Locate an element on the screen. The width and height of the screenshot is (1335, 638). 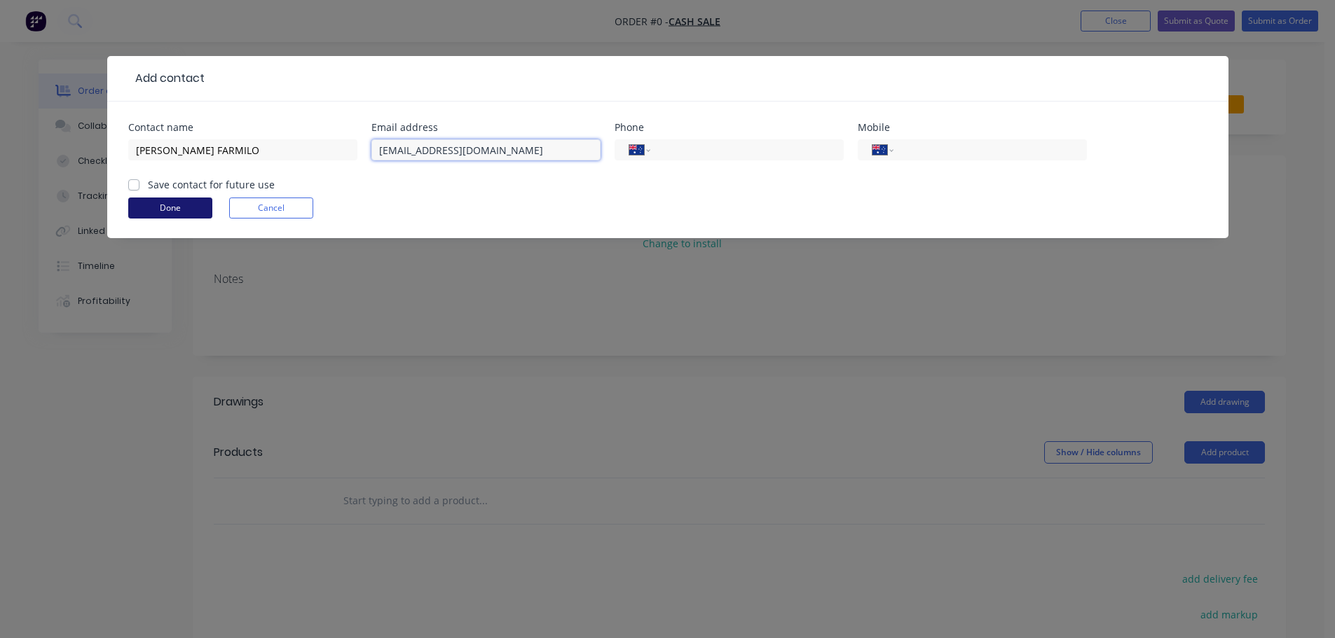
div: Phone is located at coordinates (729, 128).